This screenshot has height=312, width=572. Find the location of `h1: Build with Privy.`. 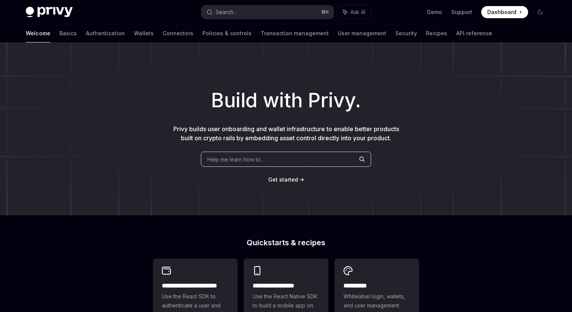

h1: Build with Privy. is located at coordinates (286, 100).